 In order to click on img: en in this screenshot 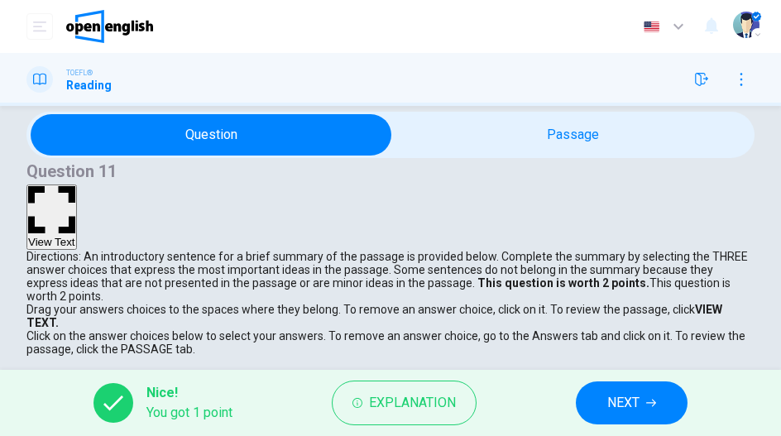, I will do `click(651, 26)`.